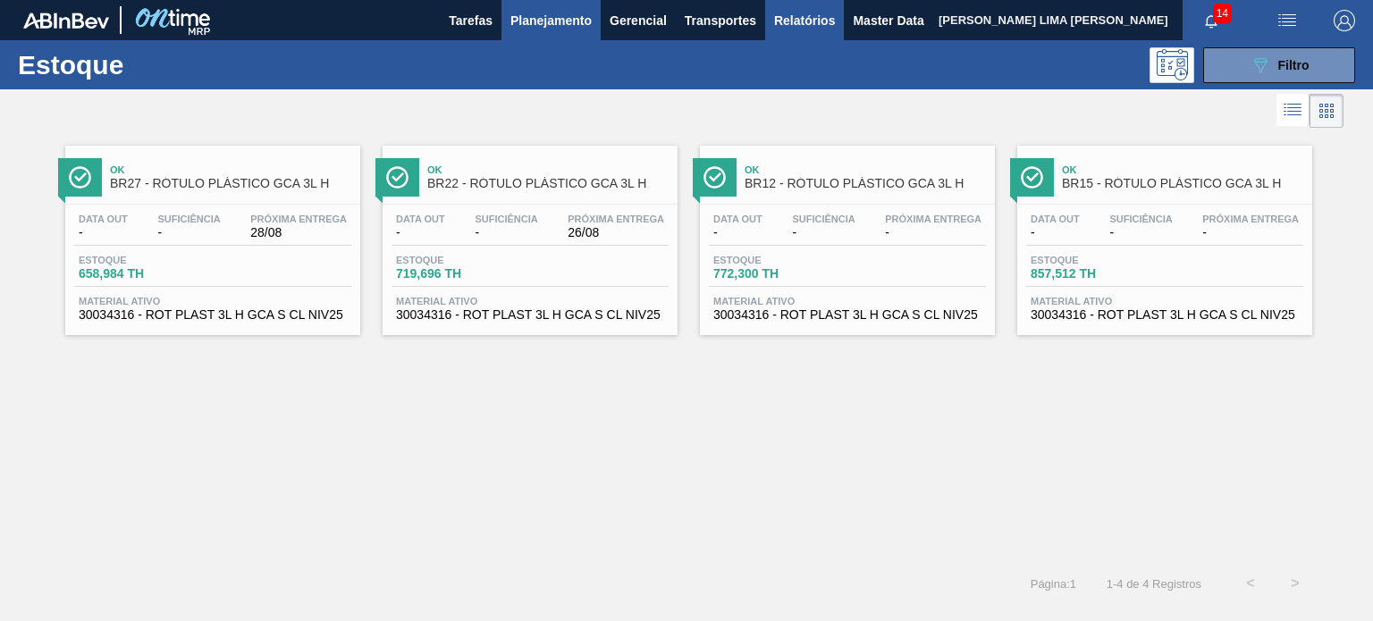 The width and height of the screenshot is (1373, 621). Describe the element at coordinates (210, 233) in the screenshot. I see `a: ÍconeOkBR27 - RÓTULO PLÁSTICO GCA 3L HData out-Suficiência-Próxima Entrega28/08Estoque658,984 THM...` at that location.